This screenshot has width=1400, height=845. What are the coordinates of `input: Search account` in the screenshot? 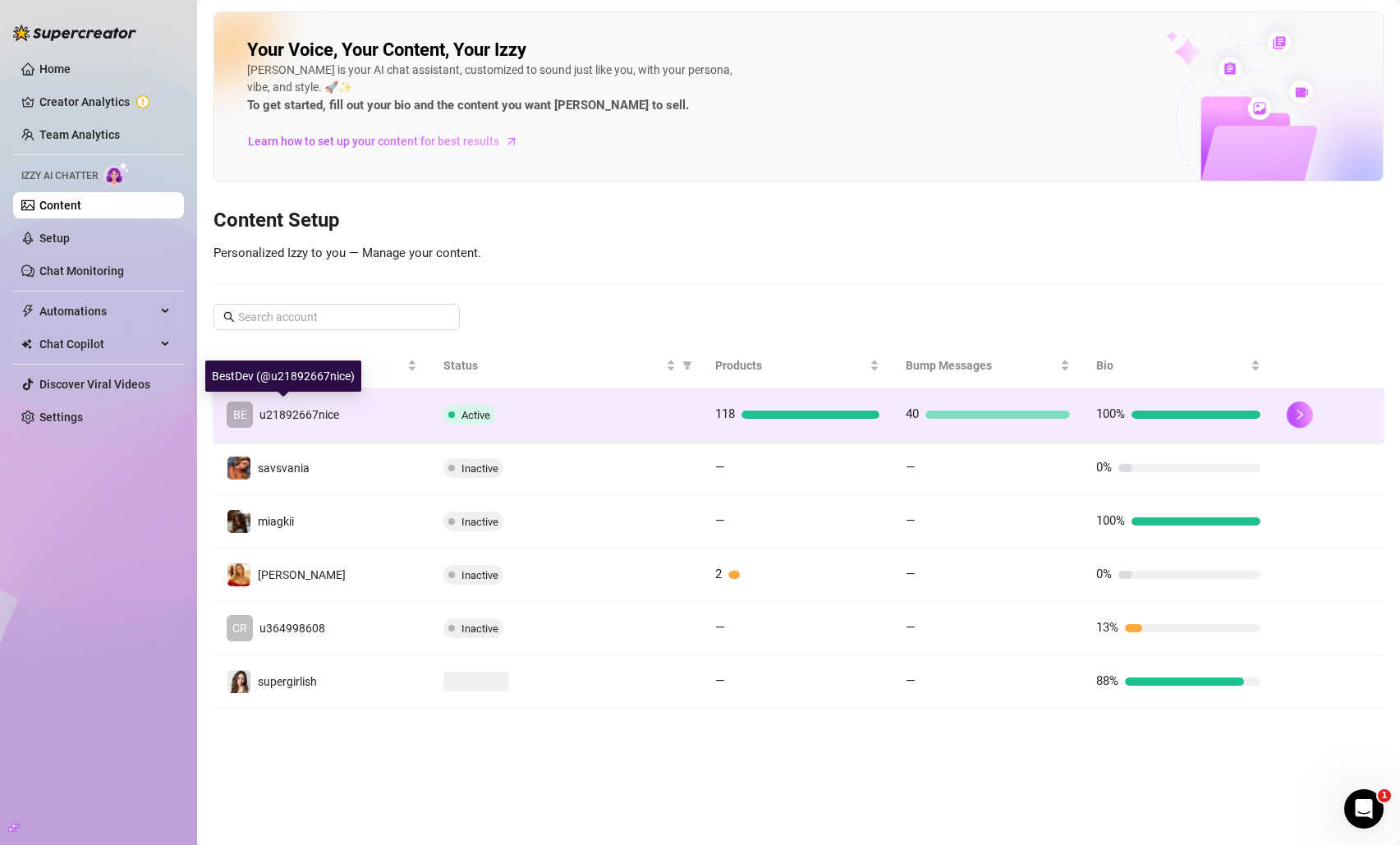 It's located at (338, 317).